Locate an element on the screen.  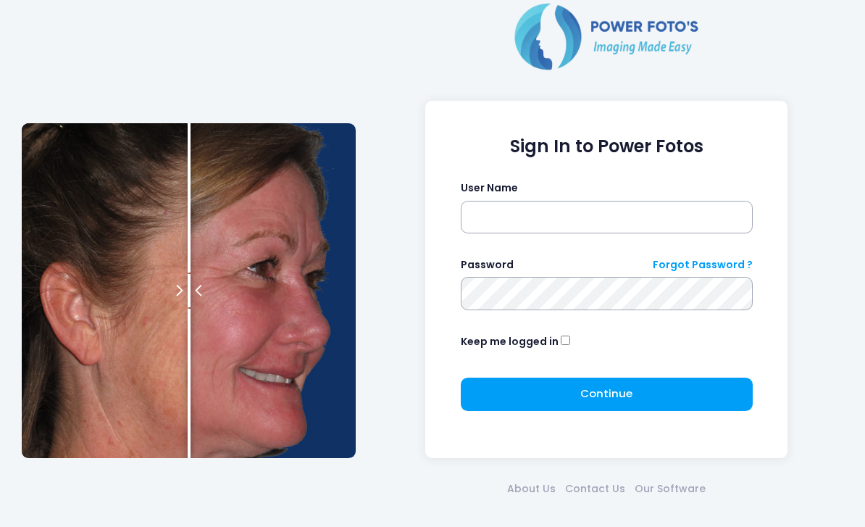
a: Our Software is located at coordinates (670, 488).